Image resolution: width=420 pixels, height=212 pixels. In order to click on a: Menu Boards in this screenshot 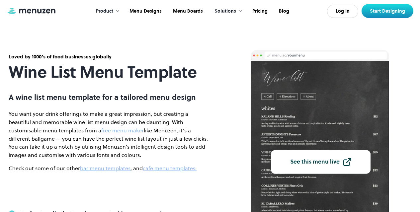, I will do `click(187, 11)`.